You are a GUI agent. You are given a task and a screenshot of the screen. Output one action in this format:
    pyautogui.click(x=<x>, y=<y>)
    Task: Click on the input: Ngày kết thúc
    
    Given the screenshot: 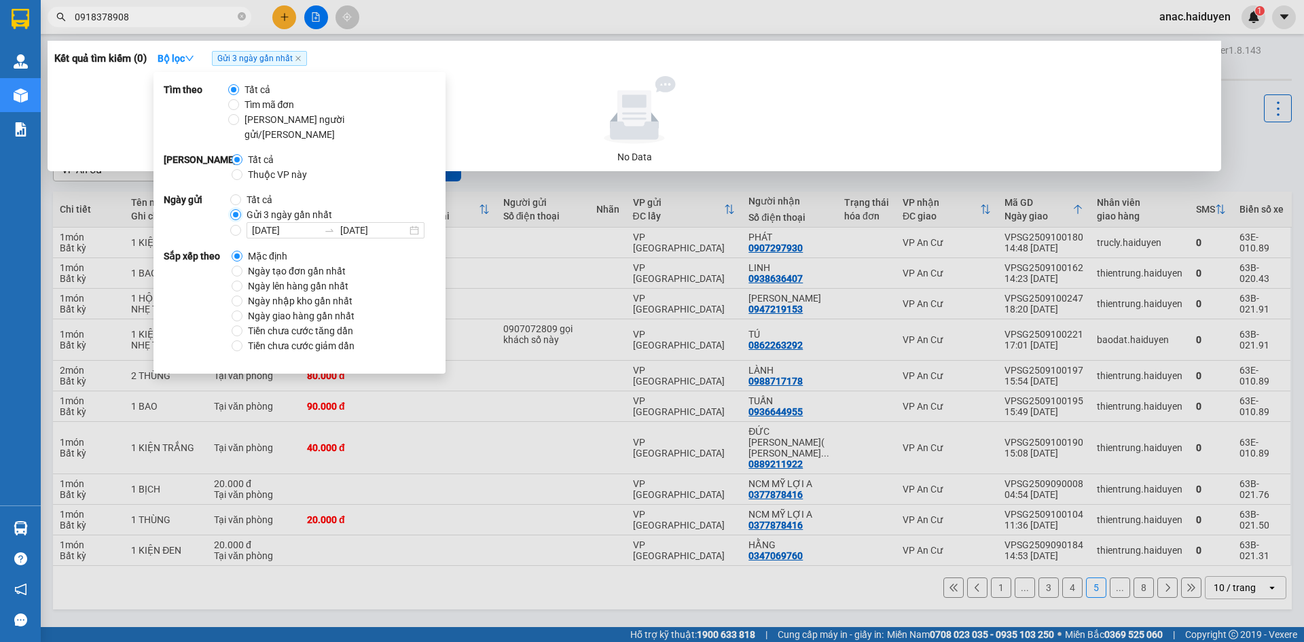 What is the action you would take?
    pyautogui.click(x=374, y=230)
    